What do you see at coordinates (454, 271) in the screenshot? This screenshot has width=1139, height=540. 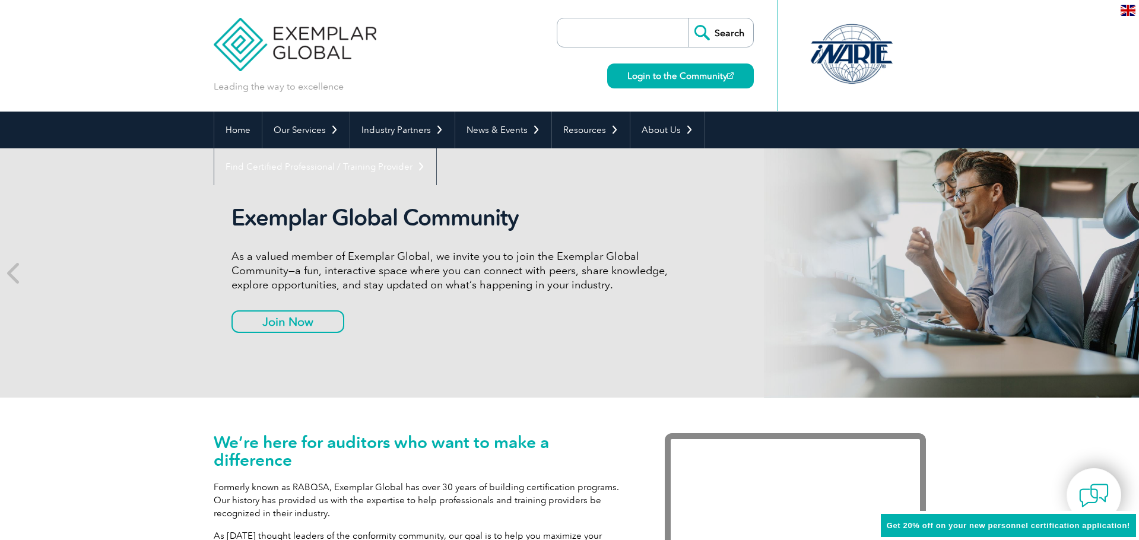 I see `p: As a valued member of Exemplar Global, we invite you to join the Exemplar Global Community—a fun,...` at bounding box center [454, 271].